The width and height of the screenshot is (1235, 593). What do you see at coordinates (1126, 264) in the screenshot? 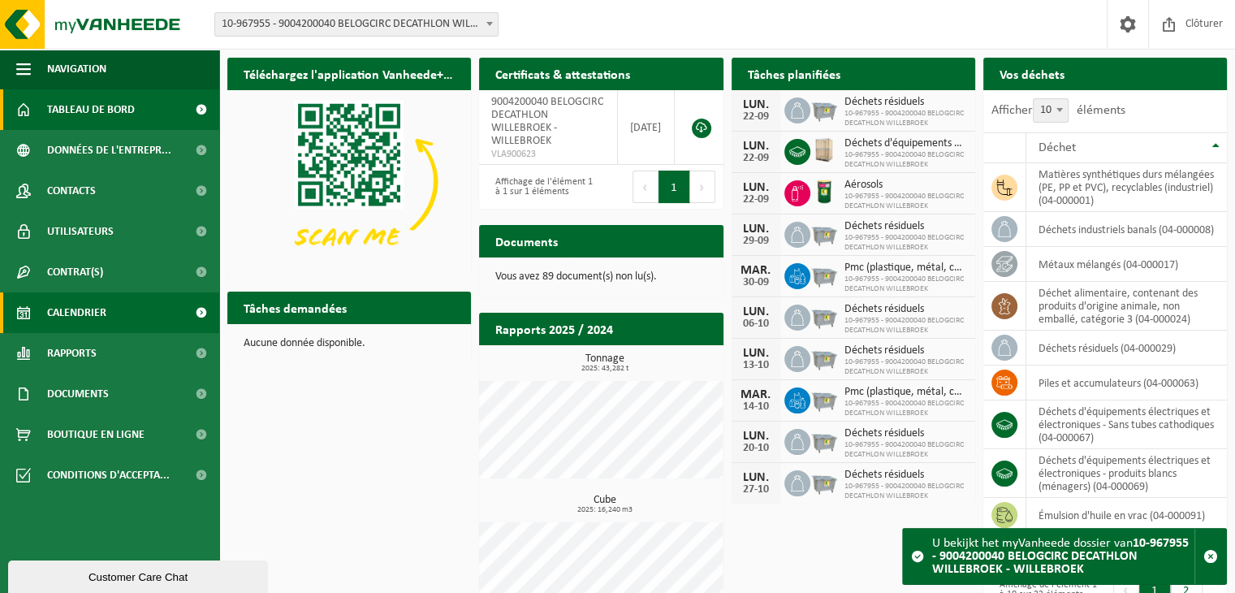
I see `td: métaux mélangés (04-000017)` at bounding box center [1126, 264].